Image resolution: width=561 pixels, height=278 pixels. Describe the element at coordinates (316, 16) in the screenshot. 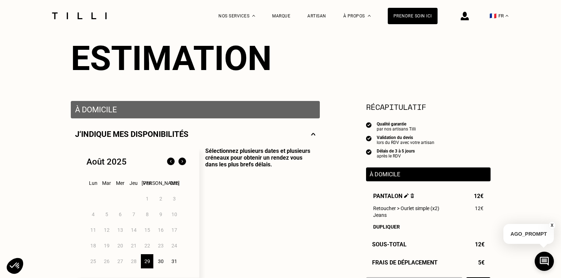

I see `a: Artisan` at that location.